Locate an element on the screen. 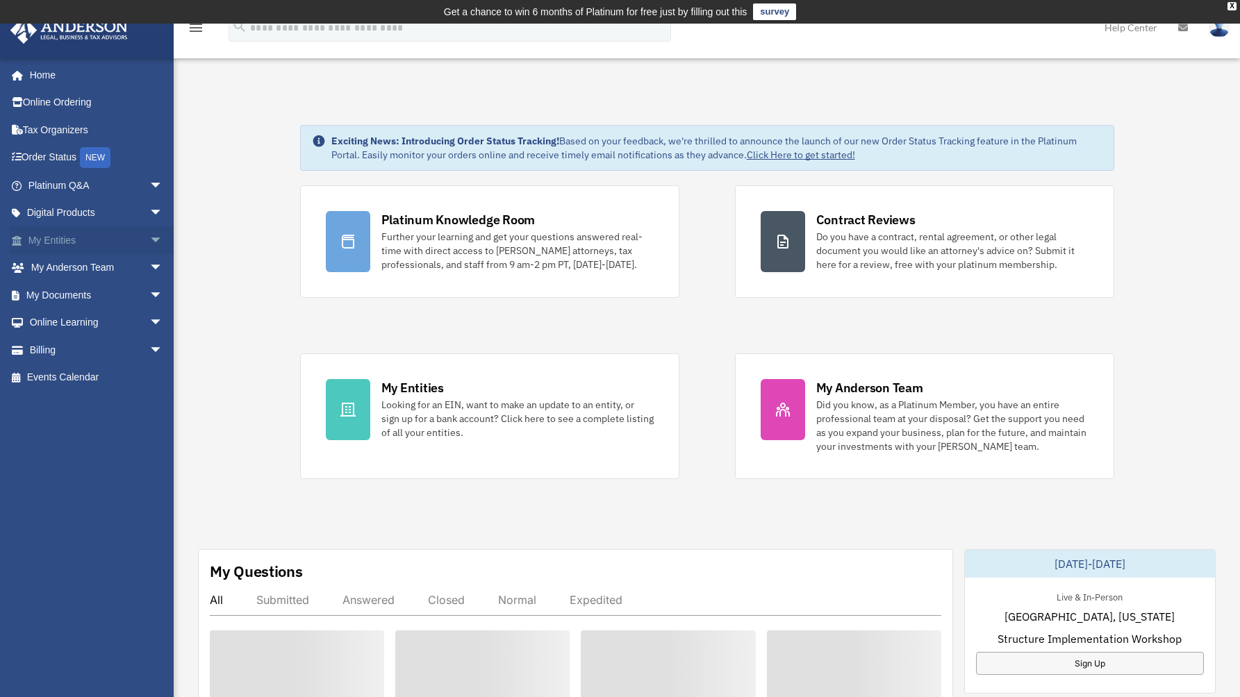 The image size is (1240, 697). div: close is located at coordinates (1232, 6).